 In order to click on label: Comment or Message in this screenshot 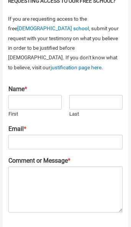, I will do `click(66, 161)`.